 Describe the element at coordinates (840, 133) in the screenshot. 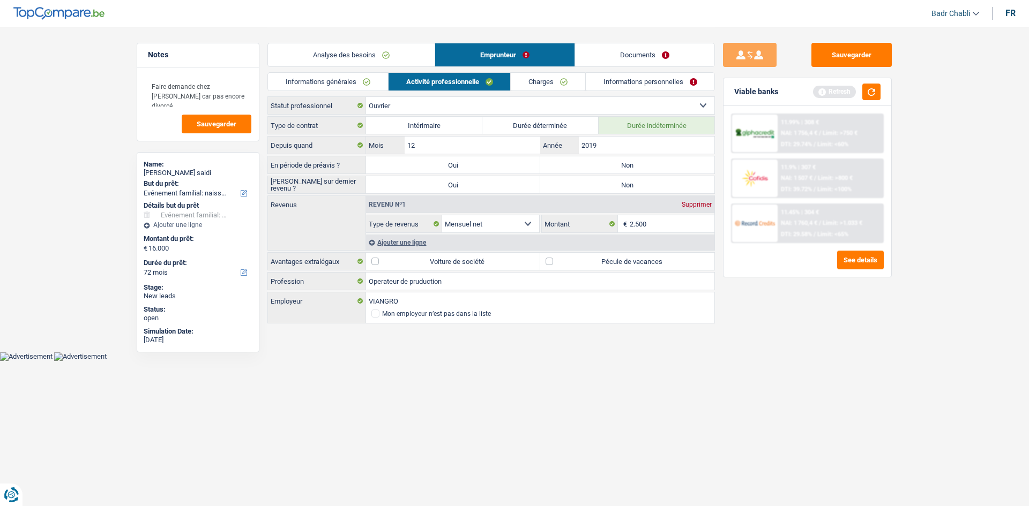

I see `span: Limit: >750 €` at that location.